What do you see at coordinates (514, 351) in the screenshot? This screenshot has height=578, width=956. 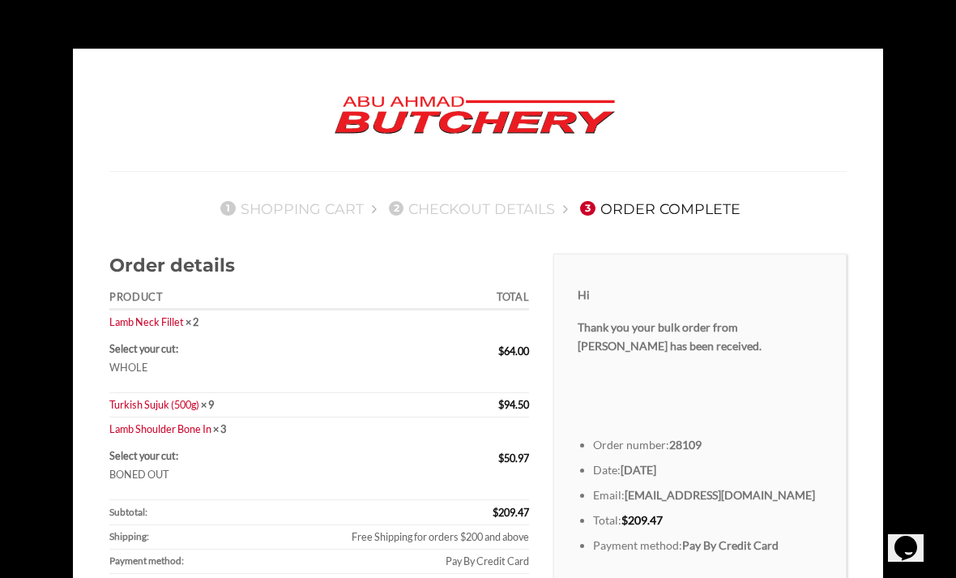 I see `bdi: 64.00` at bounding box center [514, 351].